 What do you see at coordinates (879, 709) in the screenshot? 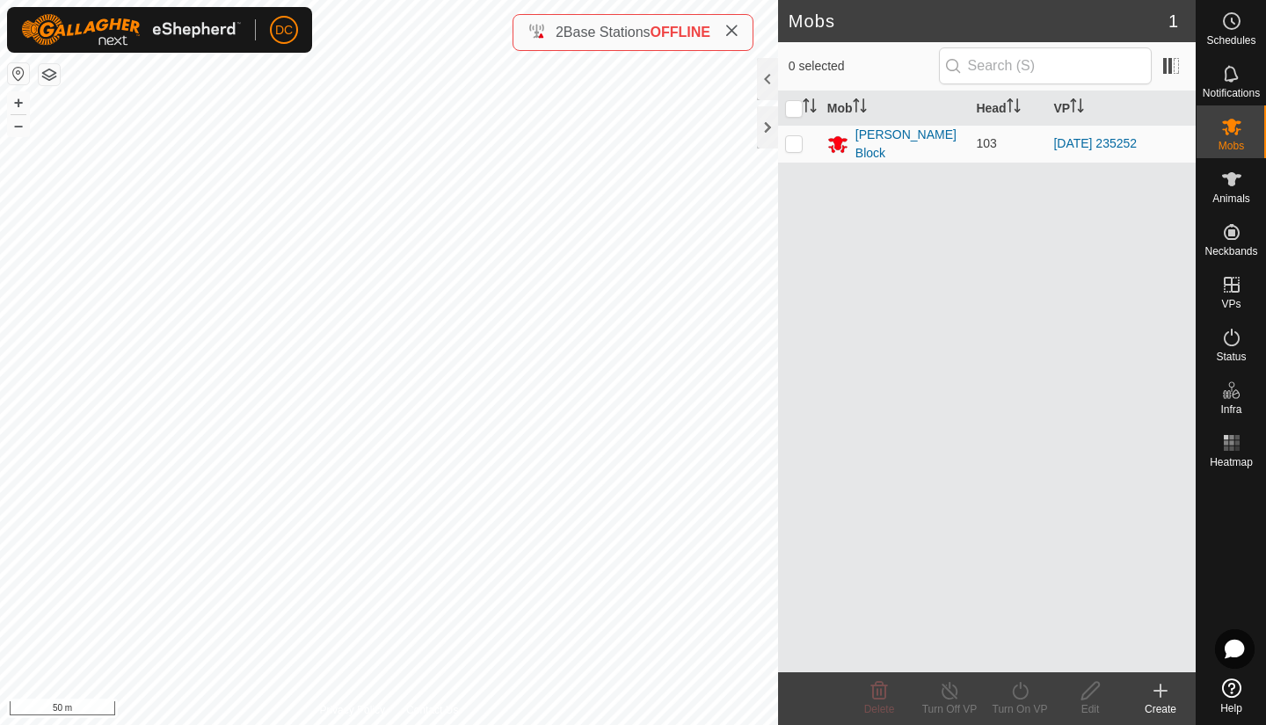
I see `span: Delete` at bounding box center [879, 709].